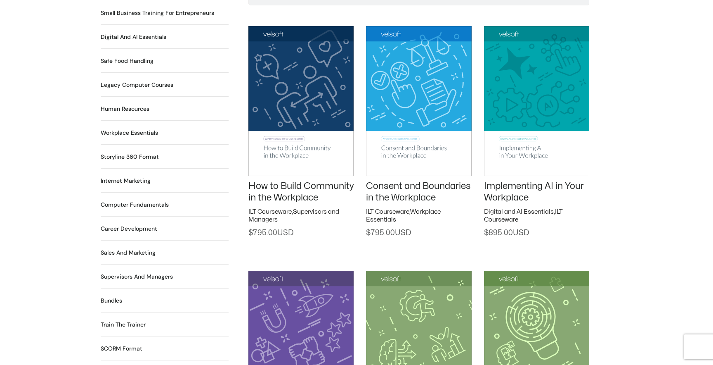 This screenshot has height=365, width=713. Describe the element at coordinates (157, 13) in the screenshot. I see `h2: Small Business Training for Entrepreneurs` at that location.